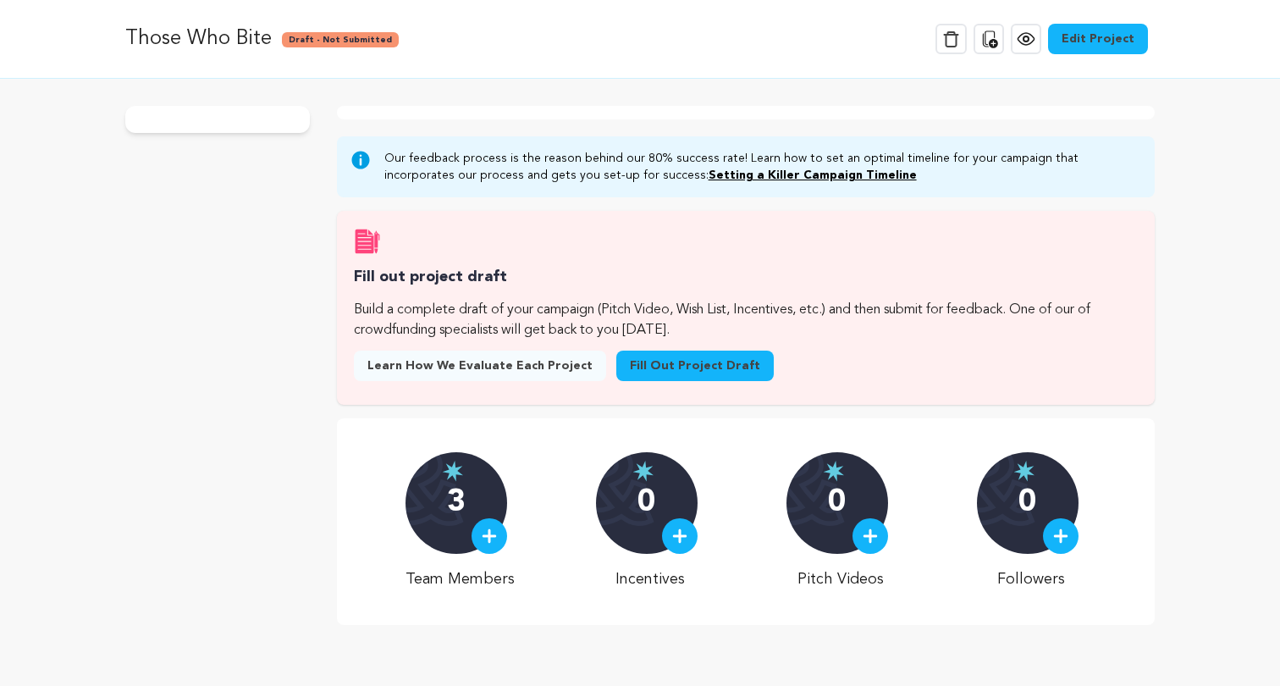 This screenshot has height=686, width=1280. Describe the element at coordinates (841, 579) in the screenshot. I see `p: Pitch Videos` at that location.